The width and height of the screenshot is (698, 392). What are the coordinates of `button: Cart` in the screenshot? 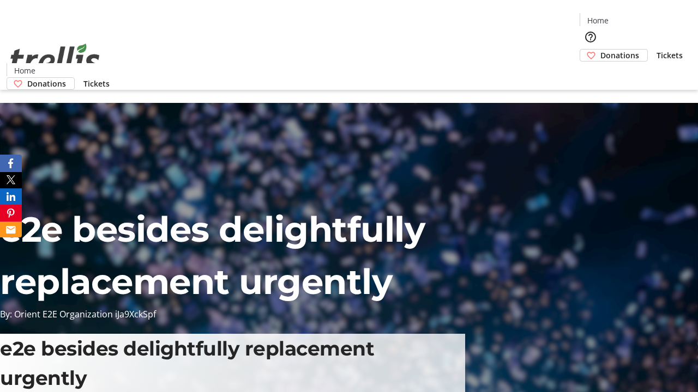 It's located at (590, 72).